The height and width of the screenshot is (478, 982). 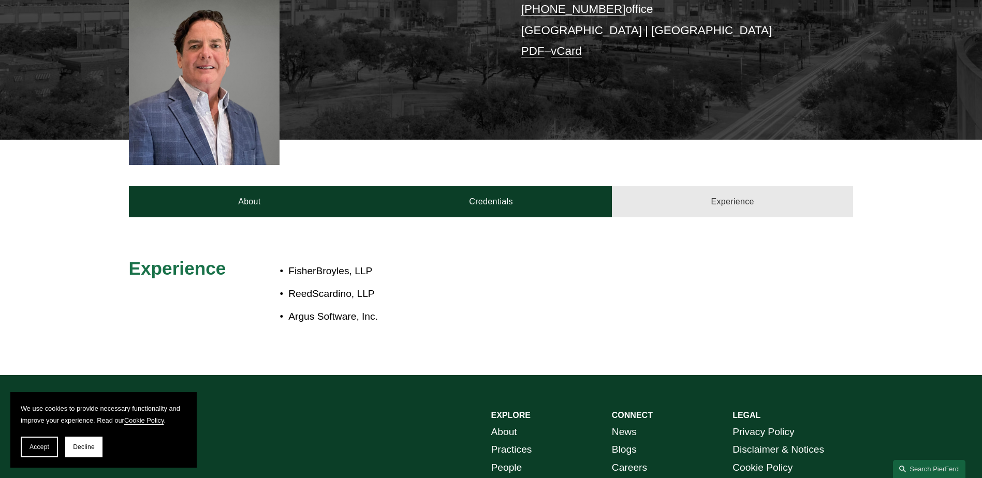 What do you see at coordinates (533, 51) in the screenshot?
I see `a: PDF` at bounding box center [533, 51].